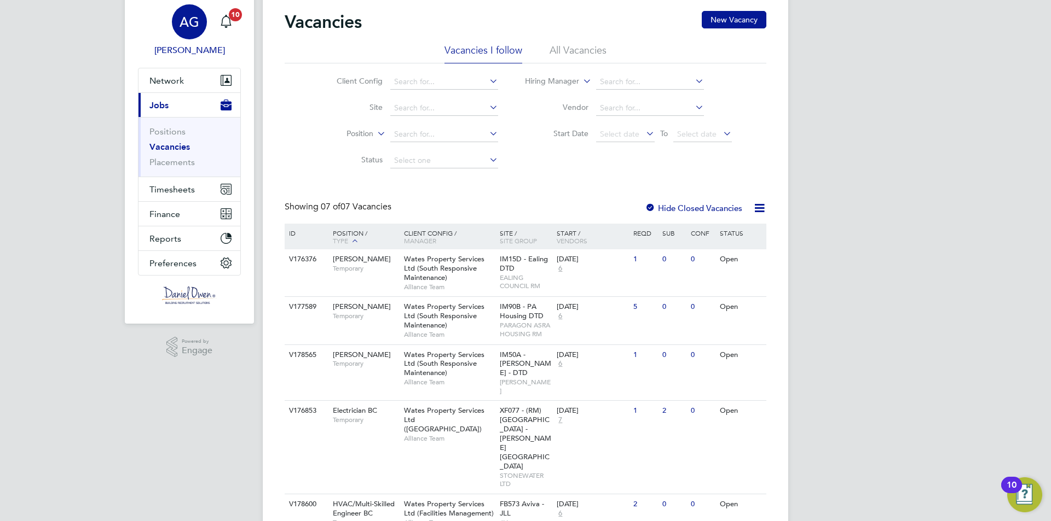 The image size is (1051, 521). Describe the element at coordinates (173, 263) in the screenshot. I see `span: Preferences` at that location.